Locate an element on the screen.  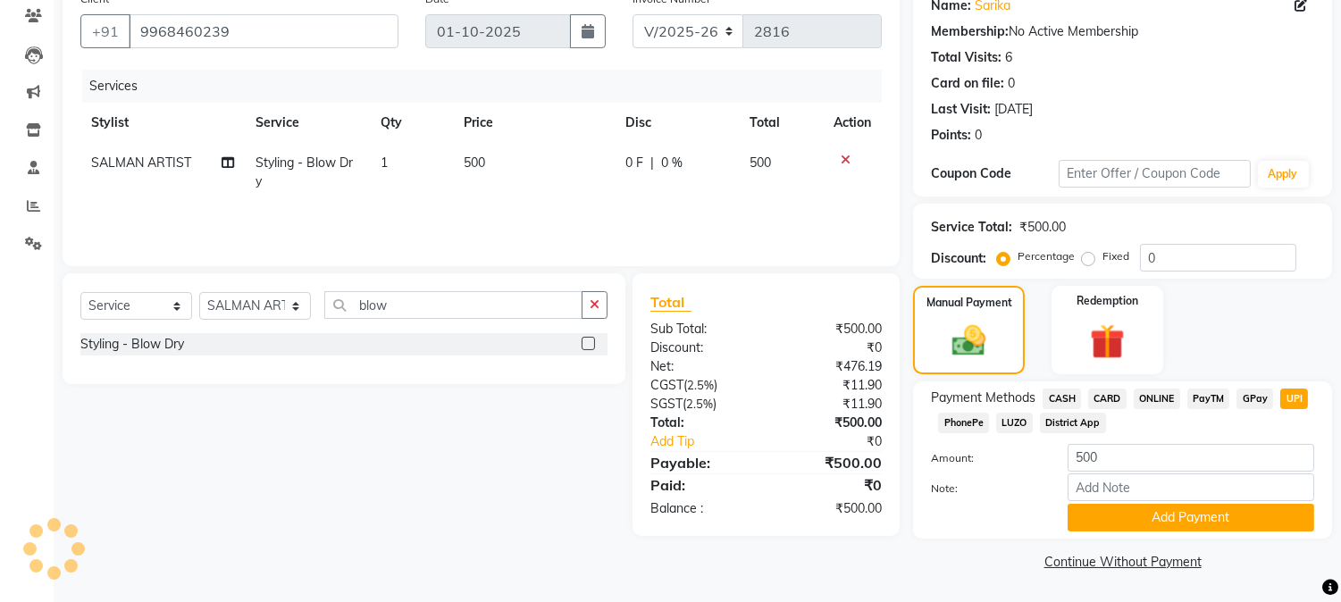
div: Service Total: is located at coordinates (971, 227).